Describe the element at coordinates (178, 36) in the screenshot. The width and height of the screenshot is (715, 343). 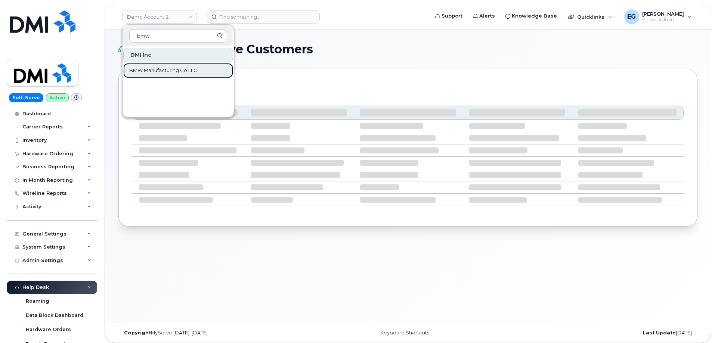
I see `input: Search` at that location.